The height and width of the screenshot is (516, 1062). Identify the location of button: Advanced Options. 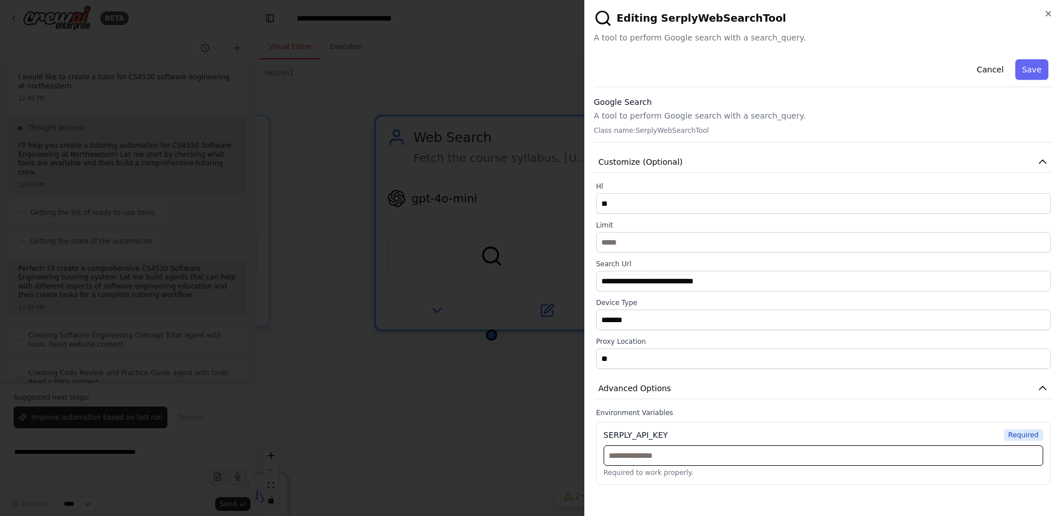
(824, 388).